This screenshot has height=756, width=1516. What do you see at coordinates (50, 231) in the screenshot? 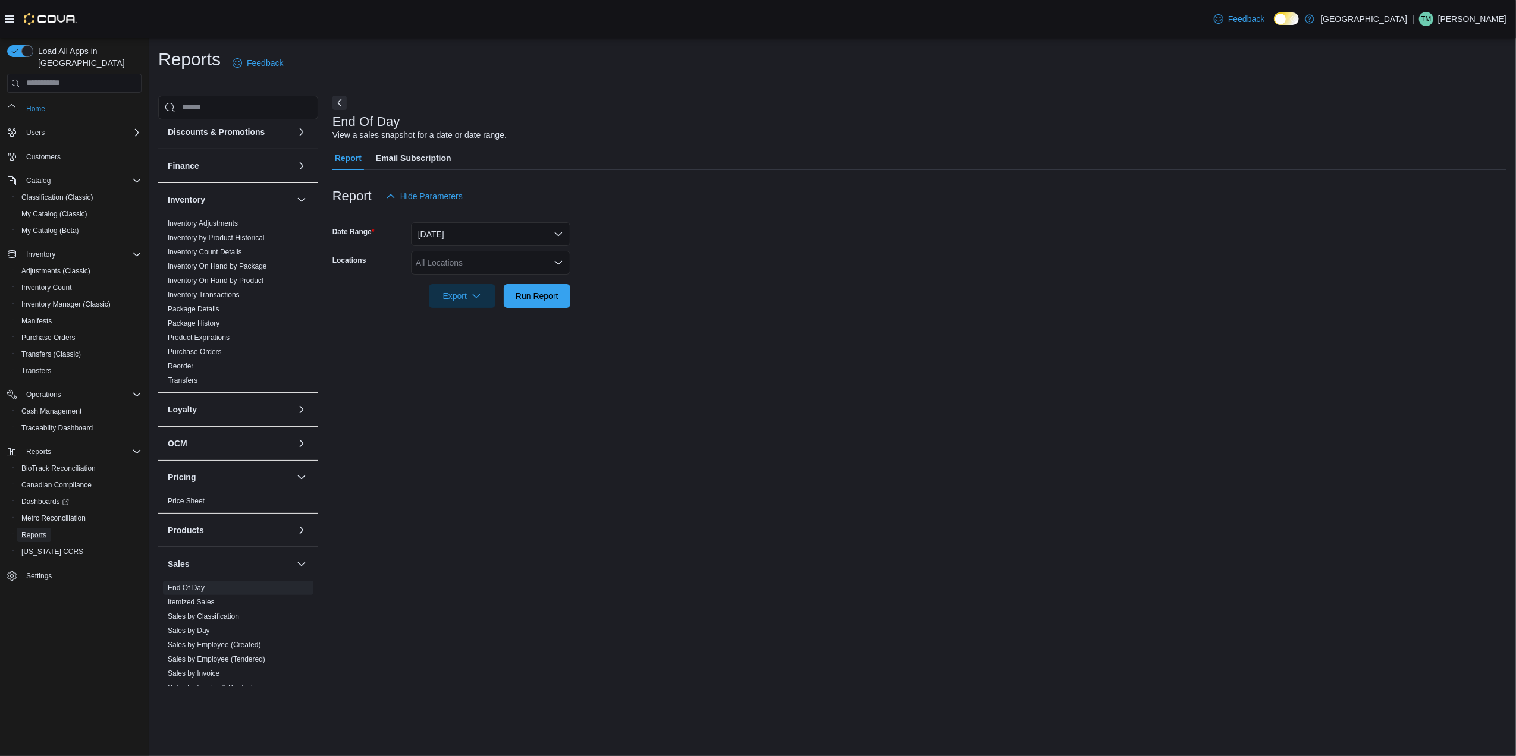
I see `a: My Catalog (Beta)` at bounding box center [50, 231].